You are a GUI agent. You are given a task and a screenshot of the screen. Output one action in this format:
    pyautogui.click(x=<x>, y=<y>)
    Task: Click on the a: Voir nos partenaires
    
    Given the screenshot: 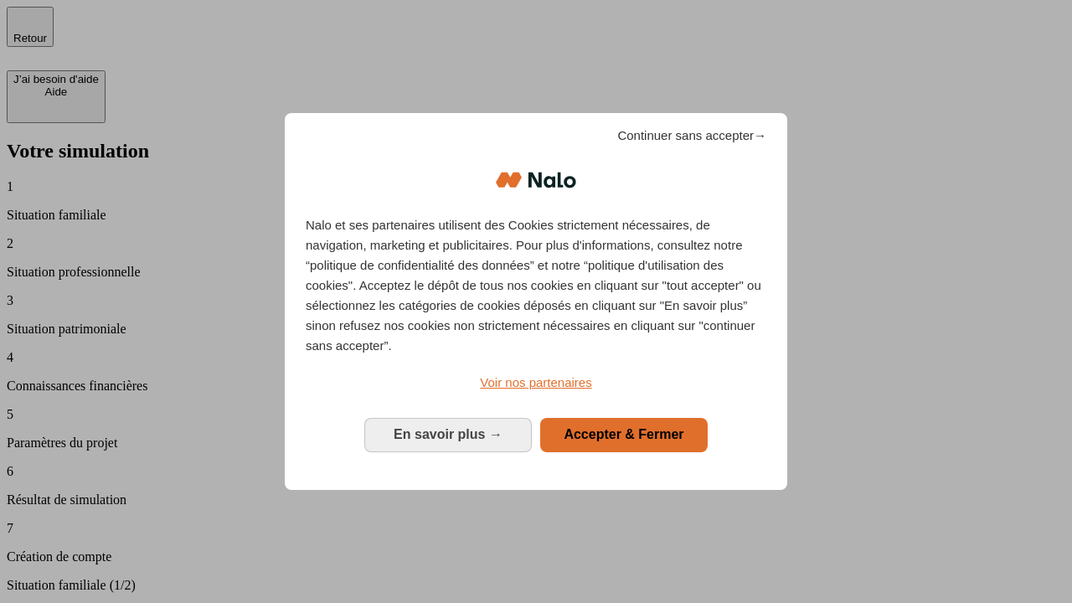 What is the action you would take?
    pyautogui.click(x=536, y=383)
    